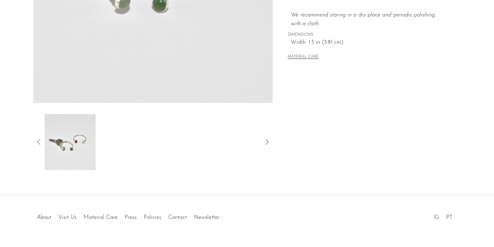 This screenshot has width=494, height=247. What do you see at coordinates (101, 218) in the screenshot?
I see `a: Material Care` at bounding box center [101, 218].